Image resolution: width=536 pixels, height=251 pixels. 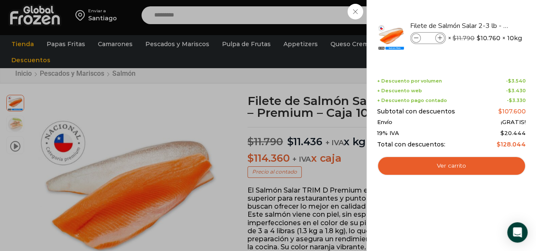 I want to click on span: 20.444, so click(x=513, y=133).